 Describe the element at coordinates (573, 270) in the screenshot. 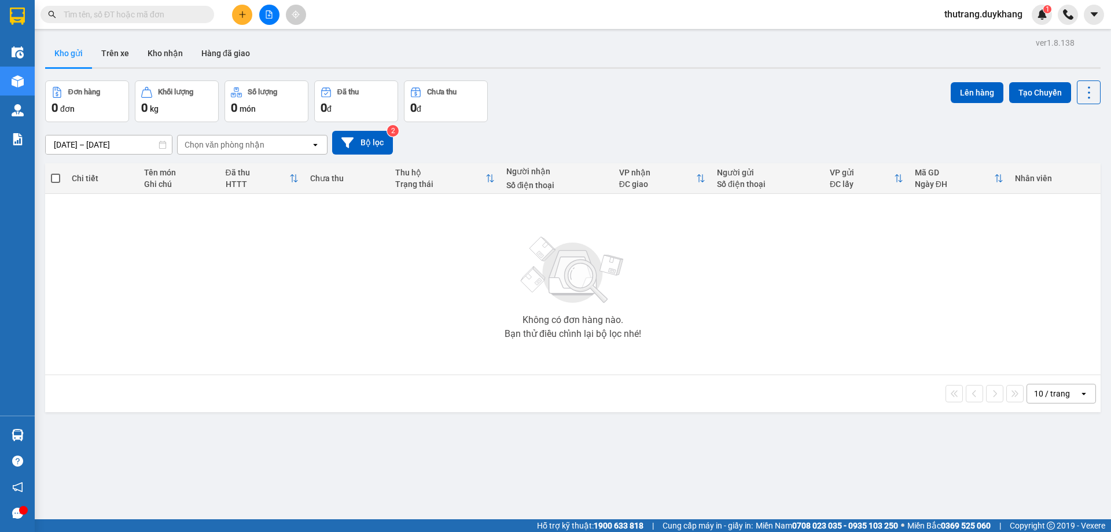

I see `img: svg+xml;base64,PHN2ZyBjbGFzcz0ibGlzdC1wbHVnX19zdmciIHhtbG5zPSJodHRwOi8vd3d3LnczLm9yZy8yMDAwL3N2Zy...` at that location.